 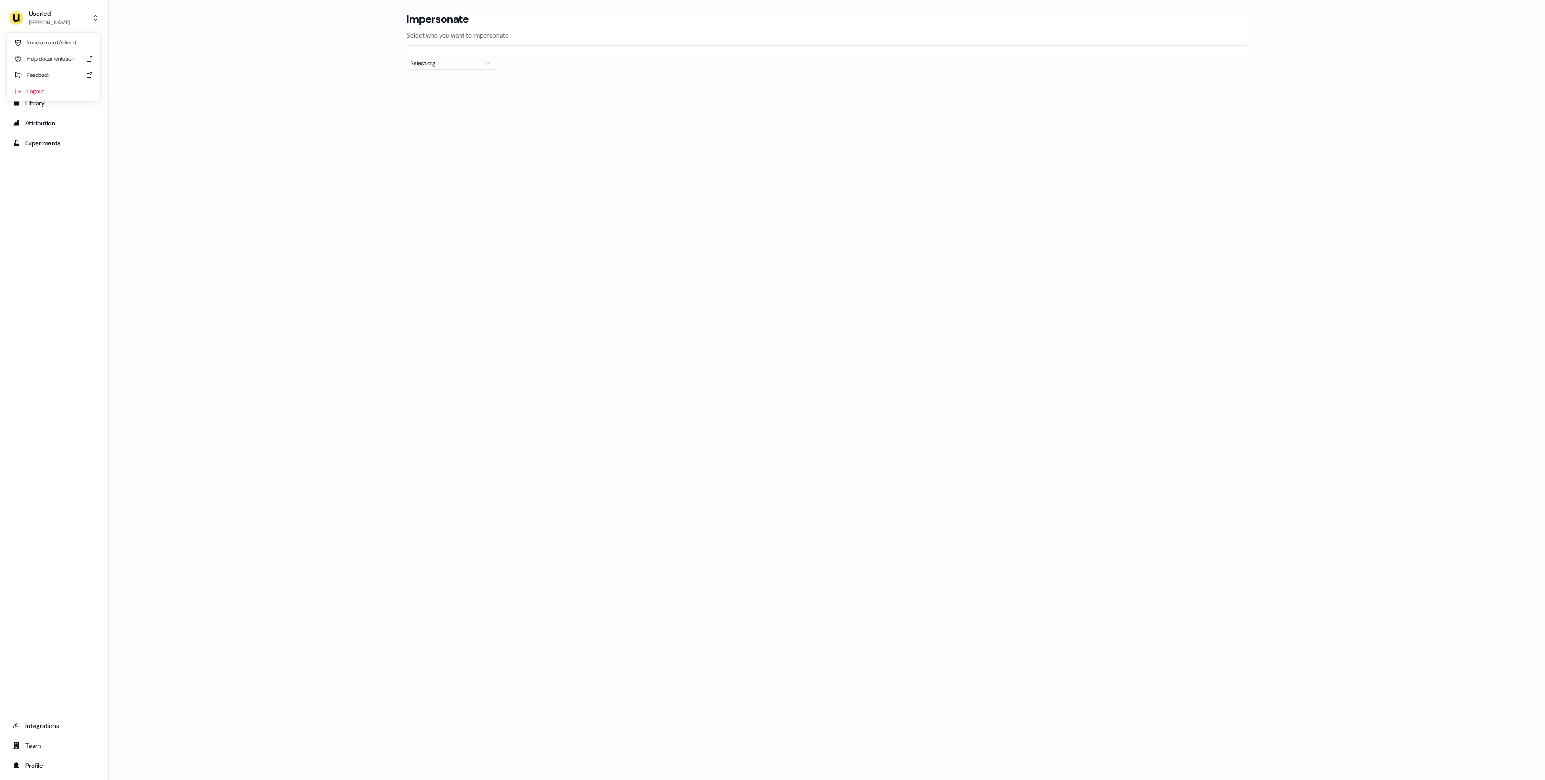 What do you see at coordinates (54, 43) in the screenshot?
I see `div: Impersonate (Admin)` at bounding box center [54, 43].